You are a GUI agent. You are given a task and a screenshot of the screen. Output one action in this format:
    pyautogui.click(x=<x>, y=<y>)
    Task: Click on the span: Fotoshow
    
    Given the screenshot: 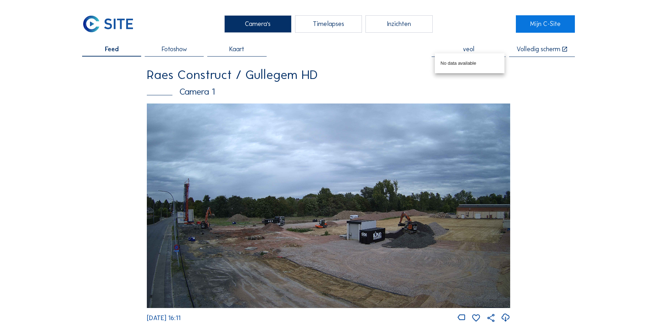 What is the action you would take?
    pyautogui.click(x=174, y=49)
    